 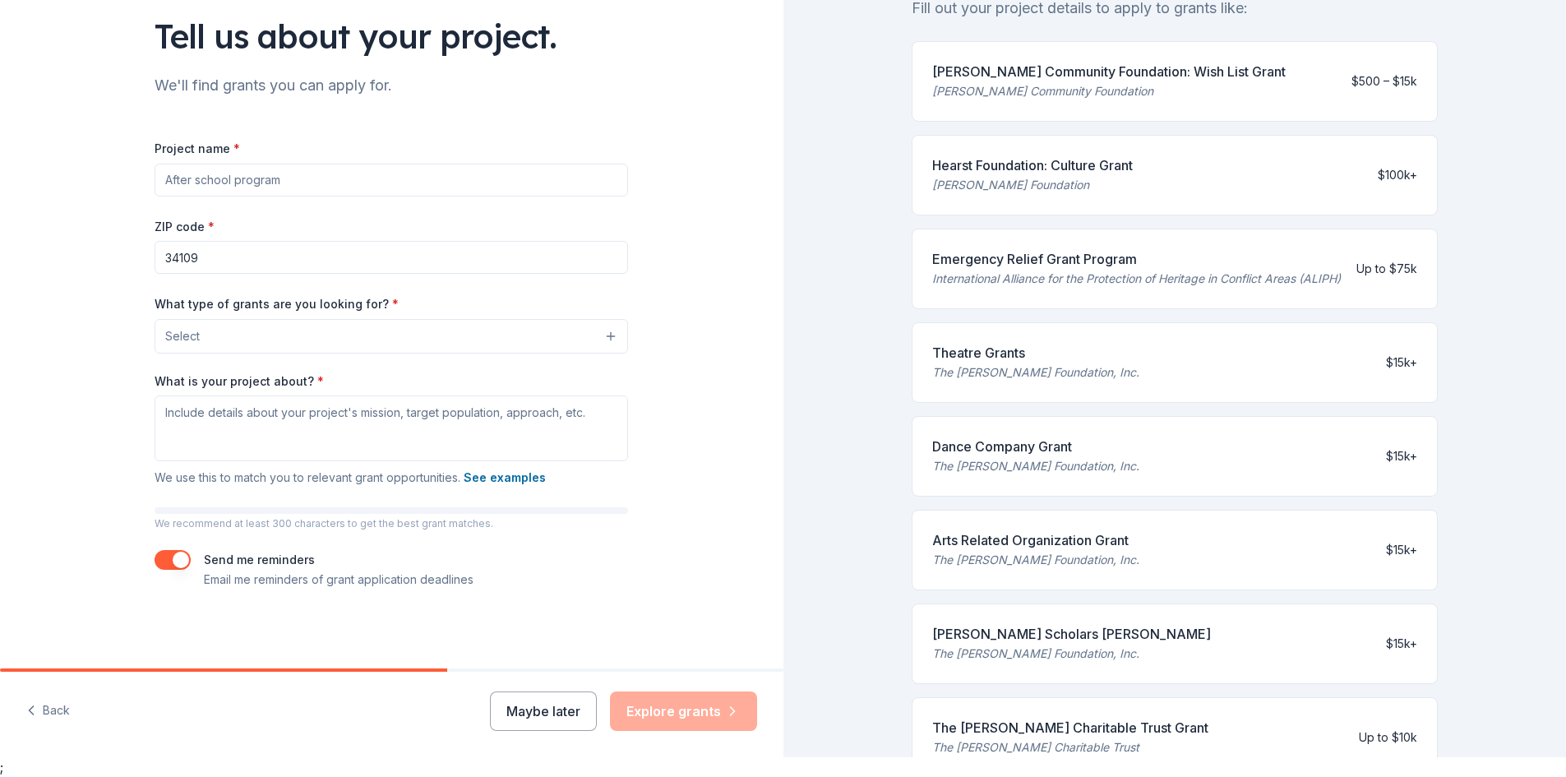 I want to click on label: ZIP code, so click(x=184, y=227).